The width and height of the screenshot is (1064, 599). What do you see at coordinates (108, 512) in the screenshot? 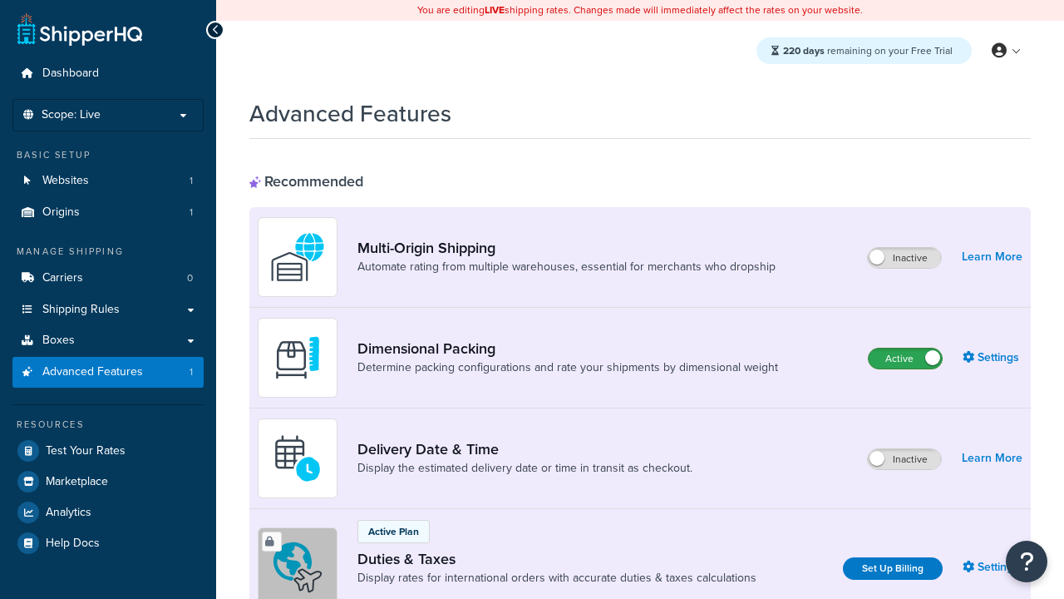
I see `a: Analytics` at bounding box center [108, 512].